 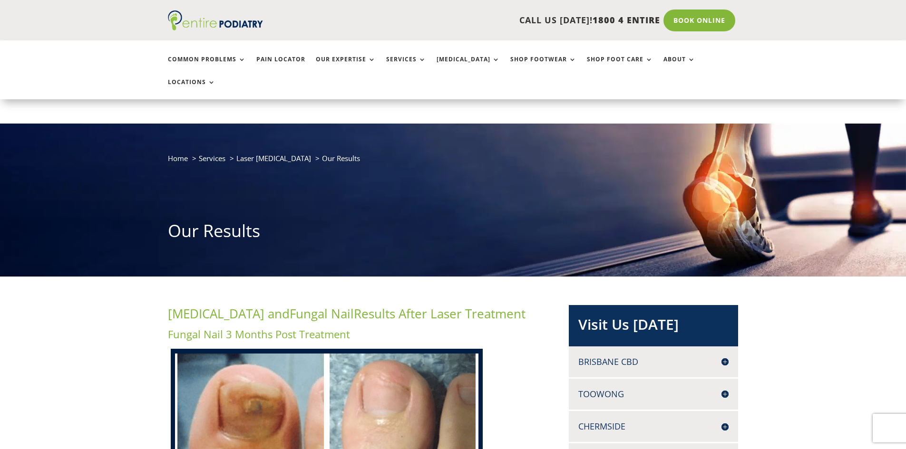 I want to click on a: Shop Foot Care, so click(x=620, y=66).